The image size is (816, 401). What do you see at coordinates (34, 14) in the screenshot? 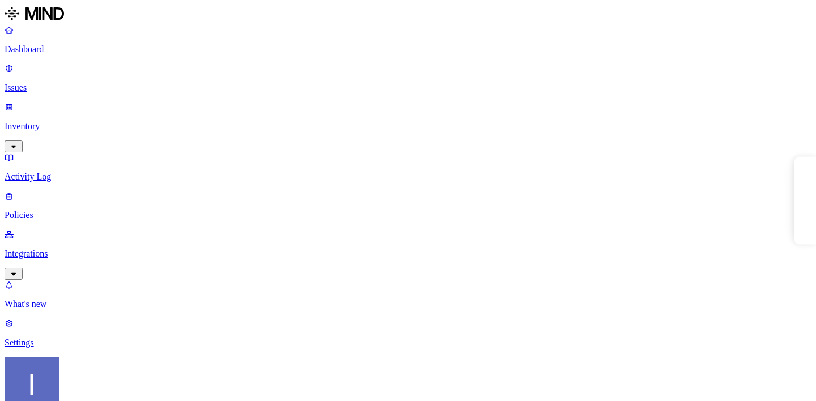
I see `img: MIND` at bounding box center [34, 14].